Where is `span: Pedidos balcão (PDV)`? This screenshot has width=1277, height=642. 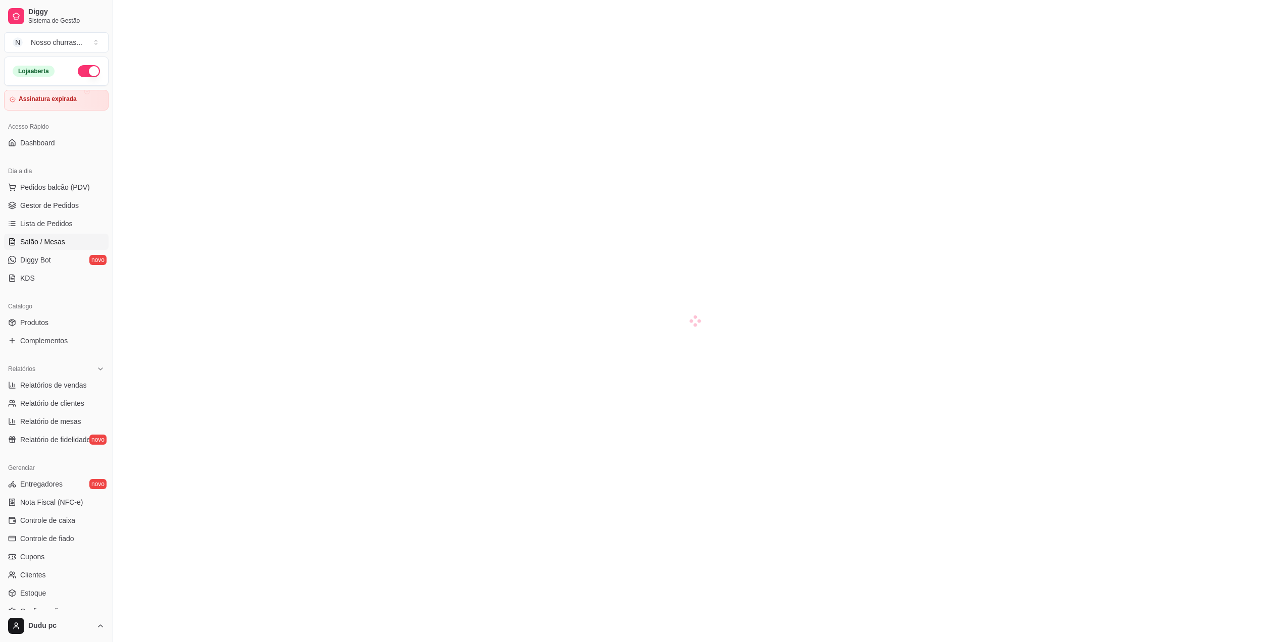 span: Pedidos balcão (PDV) is located at coordinates (55, 187).